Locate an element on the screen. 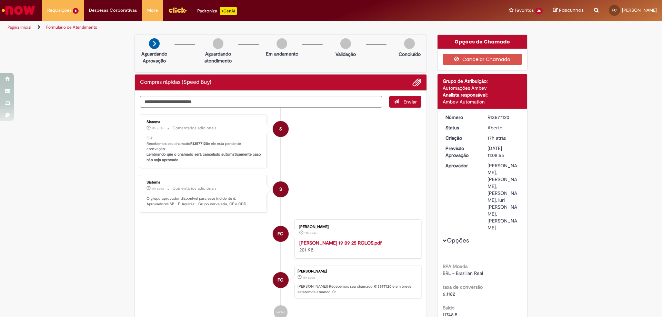 The image size is (662, 317). time: 29/09/2025 14:09:03 is located at coordinates (158, 189).